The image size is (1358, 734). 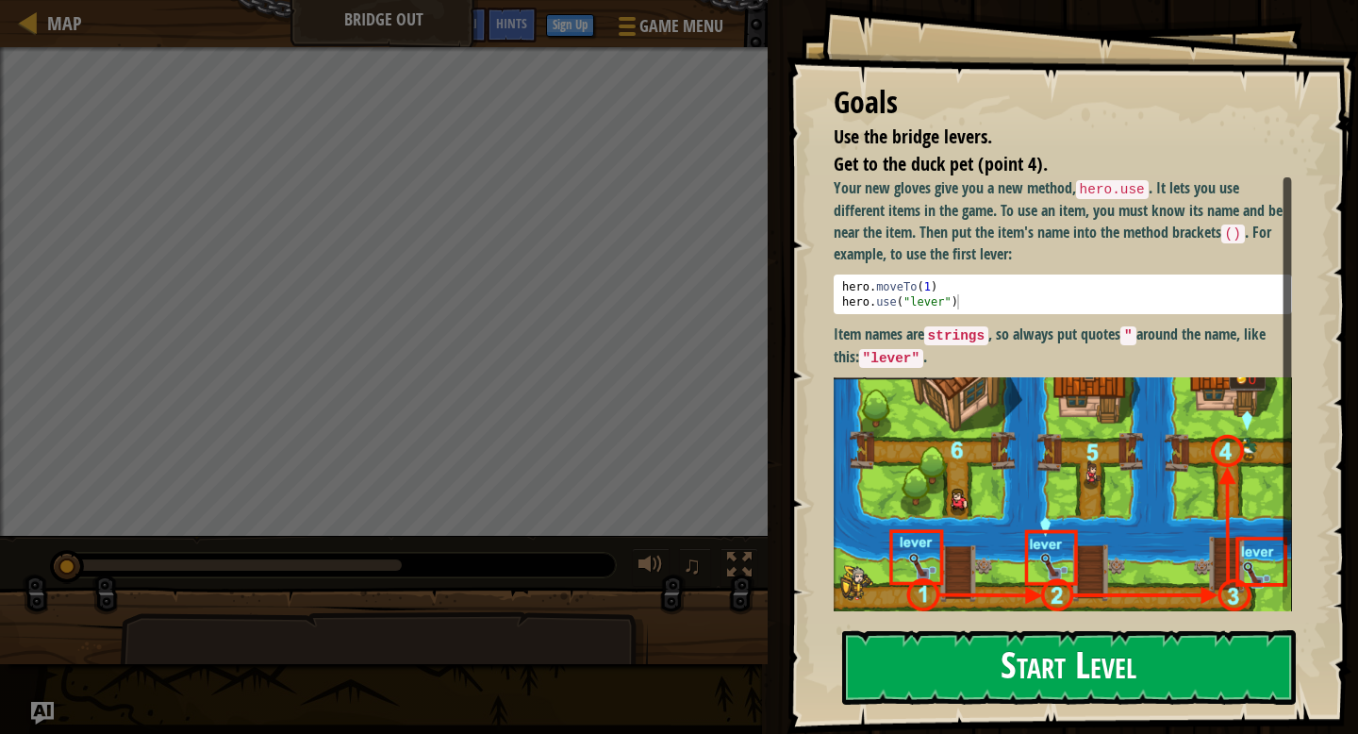 What do you see at coordinates (1068, 667) in the screenshot?
I see `button: Start Level` at bounding box center [1068, 667].